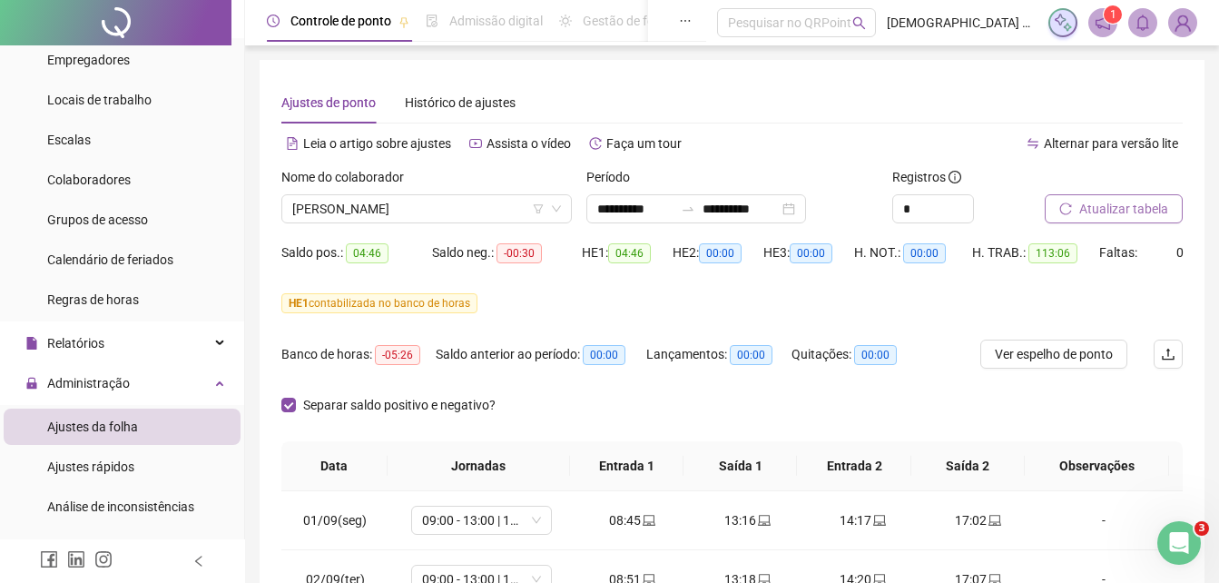  Describe the element at coordinates (1103, 23) in the screenshot. I see `span: notification` at that location.